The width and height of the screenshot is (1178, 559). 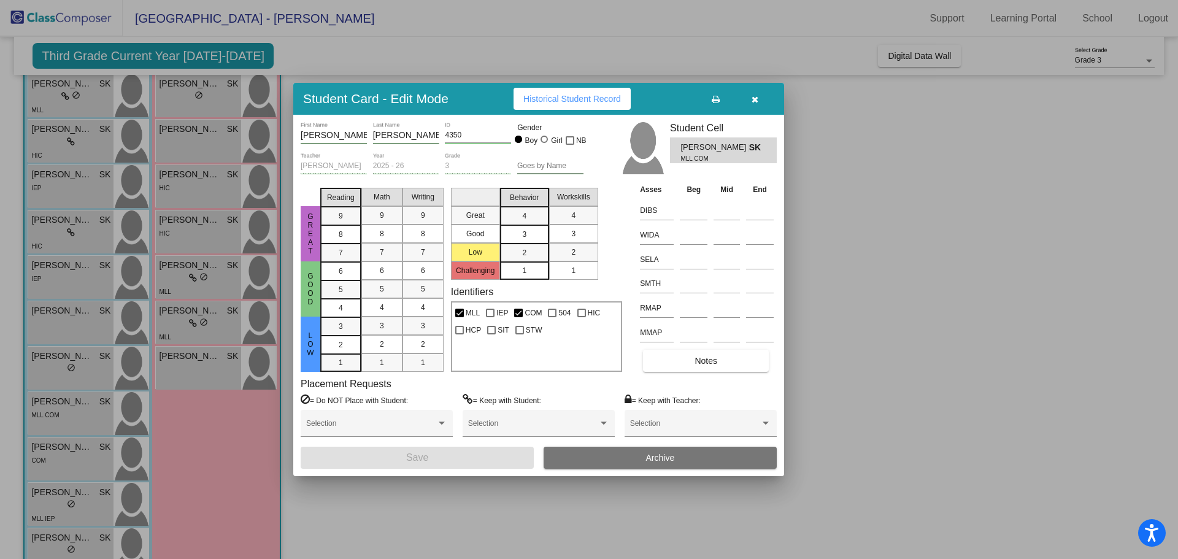 I want to click on span: NB, so click(x=581, y=141).